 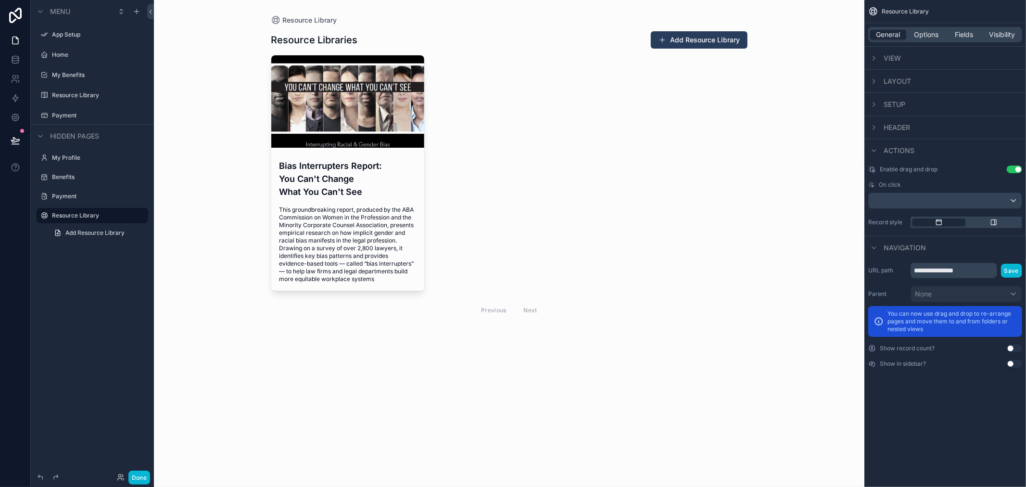 What do you see at coordinates (907, 348) in the screenshot?
I see `label: Show record count?` at bounding box center [907, 348].